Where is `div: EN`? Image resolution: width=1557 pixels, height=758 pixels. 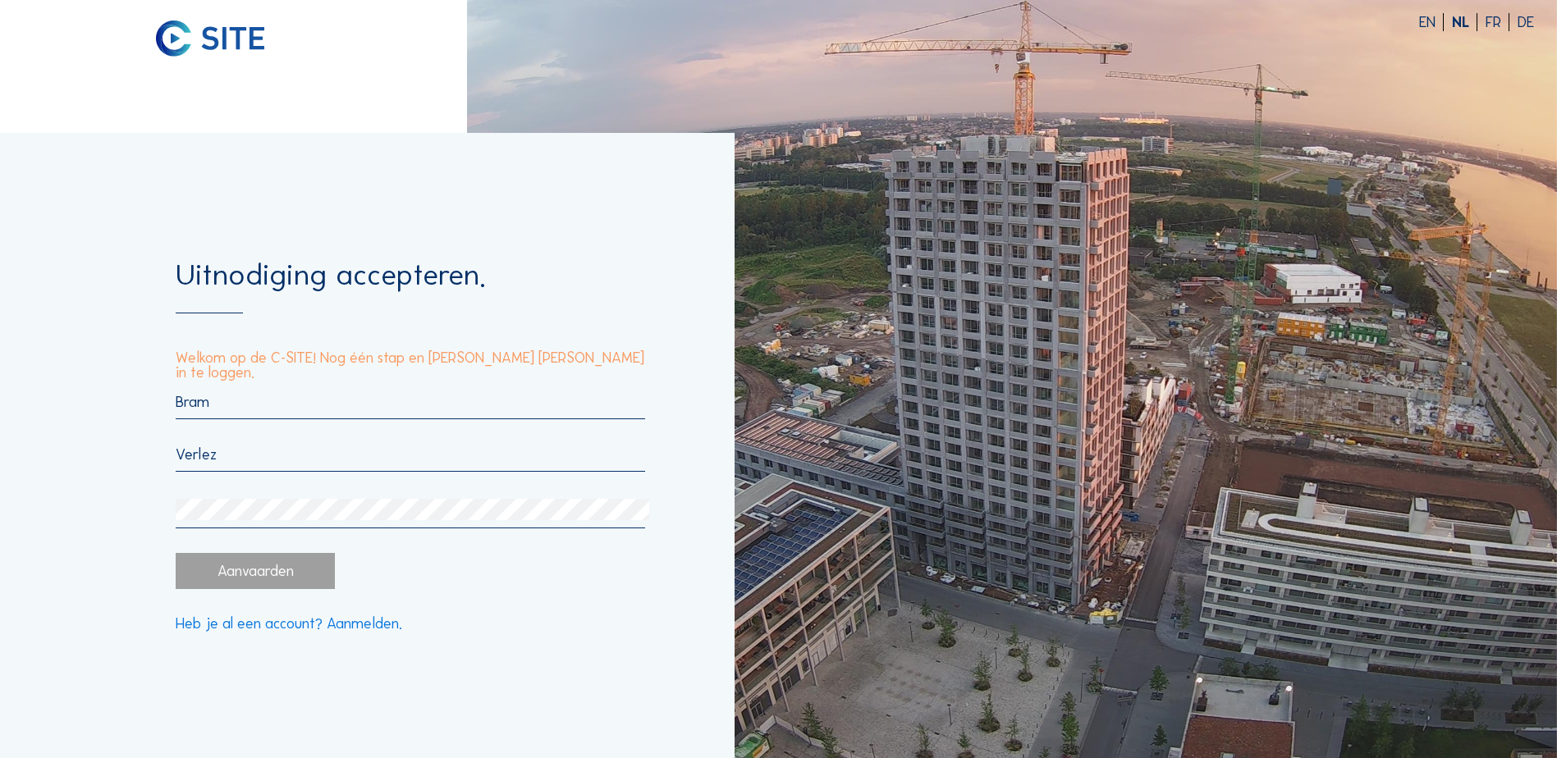
div: EN is located at coordinates (1432, 22).